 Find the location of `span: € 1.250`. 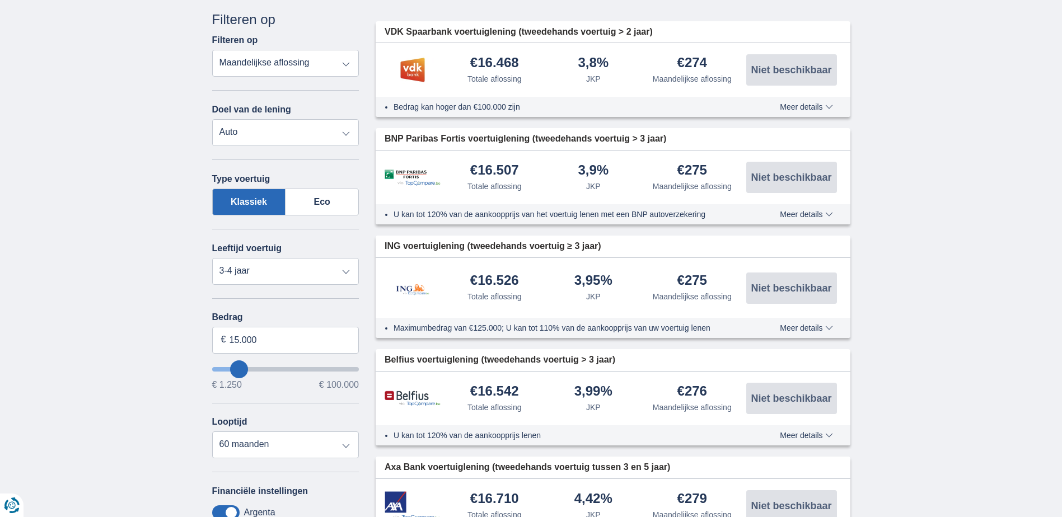

span: € 1.250 is located at coordinates (227, 385).